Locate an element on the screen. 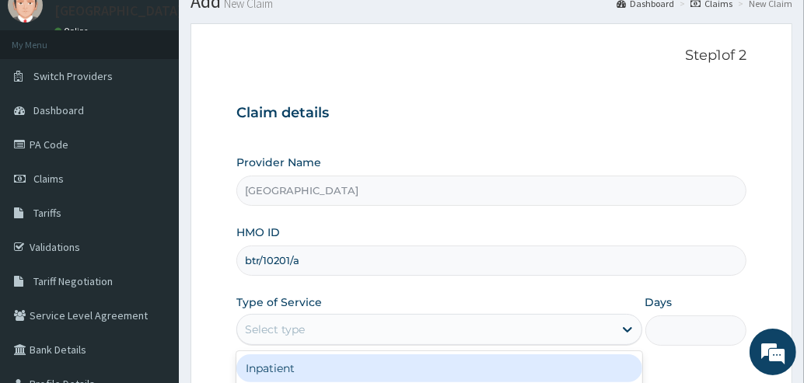  h3: Claim details is located at coordinates (492, 114).